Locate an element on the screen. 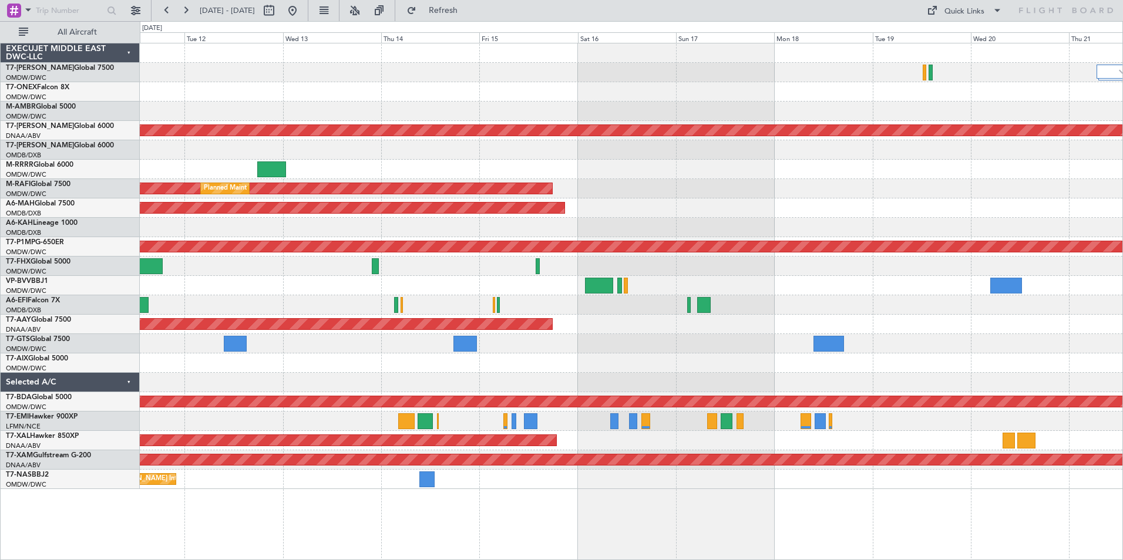 The image size is (1123, 560). div: Wed 20 is located at coordinates (1020, 38).